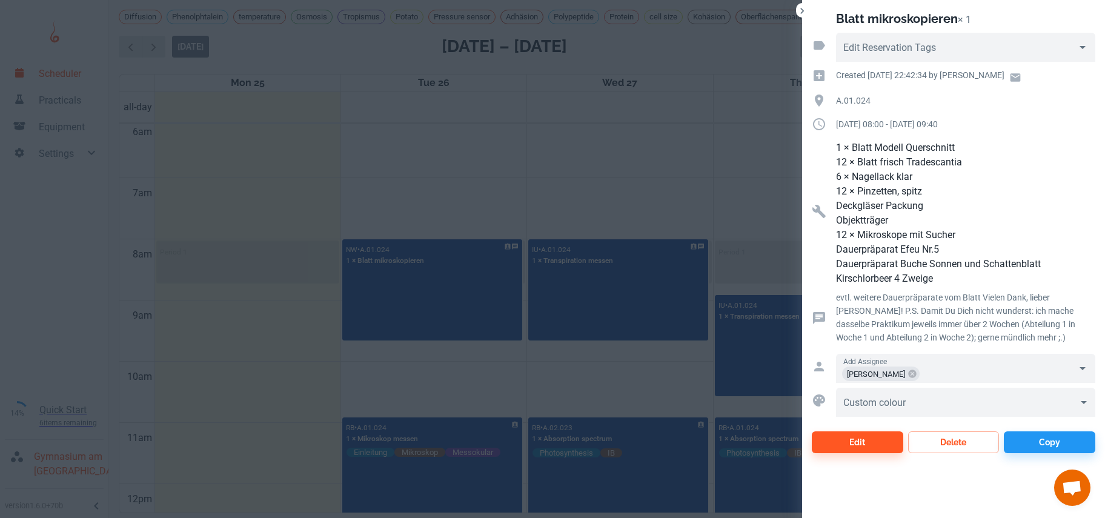 This screenshot has height=518, width=1105. What do you see at coordinates (1072, 488) in the screenshot?
I see `a: Chat öffnen` at bounding box center [1072, 488].